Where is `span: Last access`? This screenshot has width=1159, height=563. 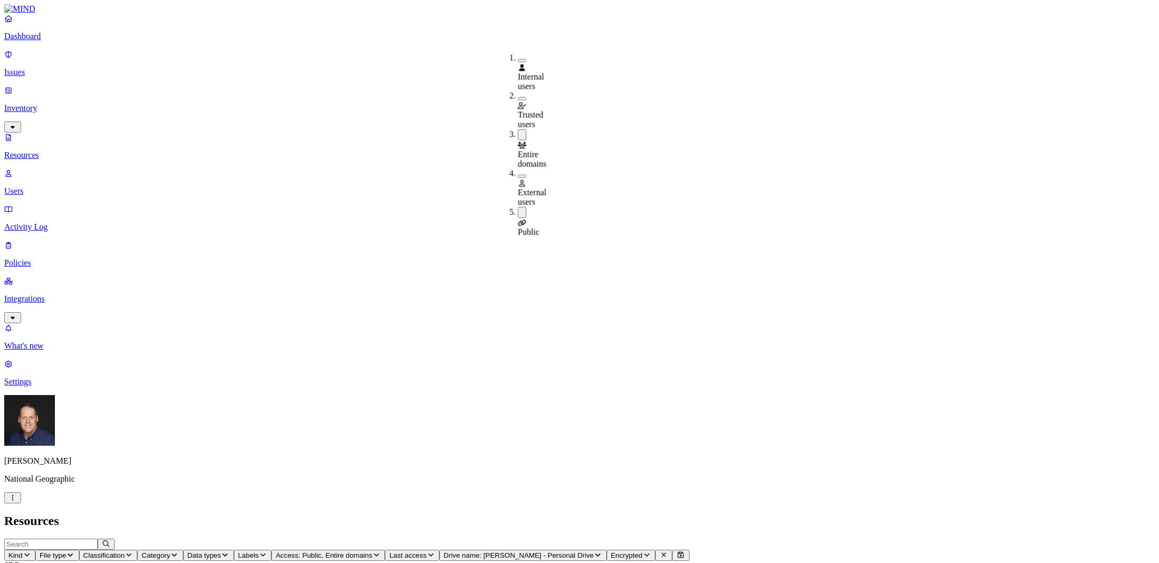 span: Last access is located at coordinates (408, 555).